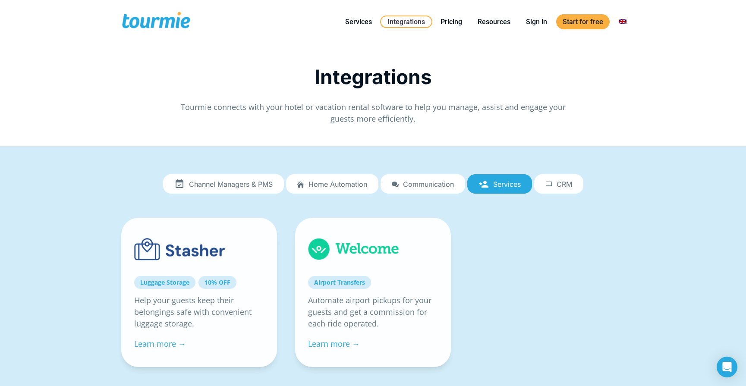 This screenshot has height=386, width=746. I want to click on a: Start for free, so click(583, 22).